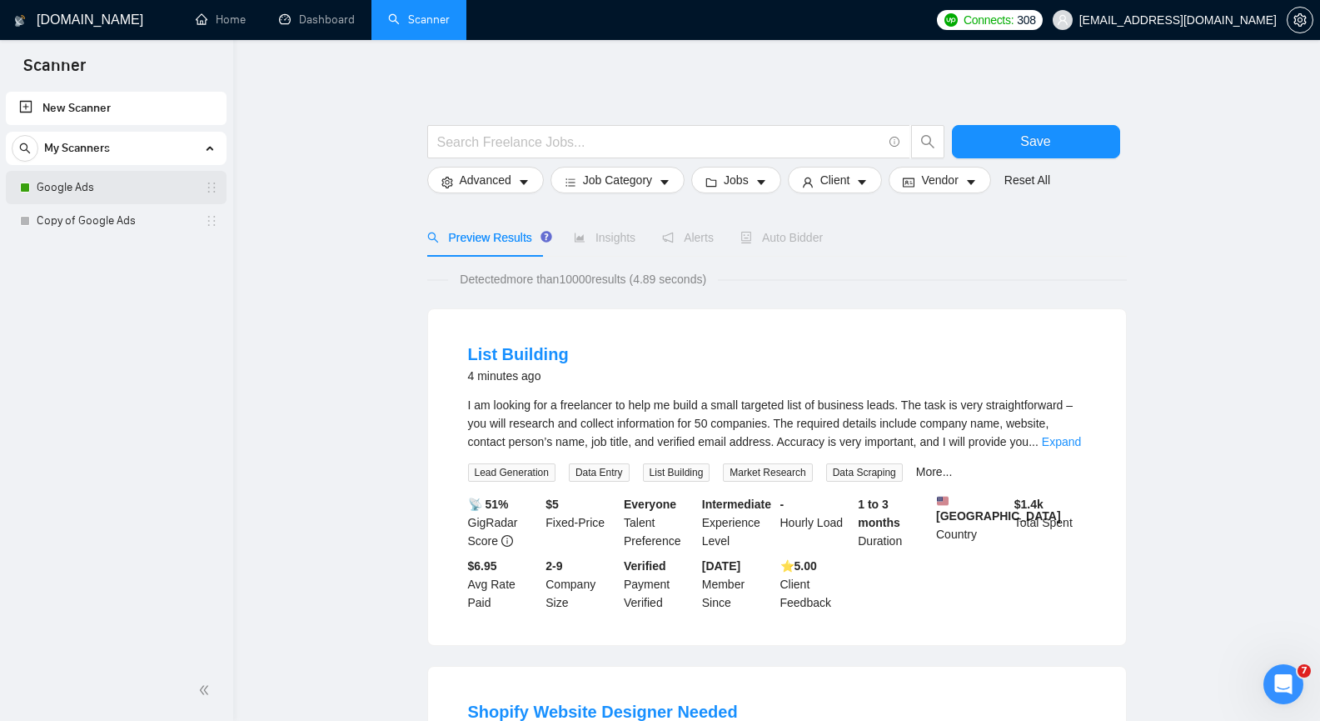  Describe the element at coordinates (1300, 20) in the screenshot. I see `button: setting` at that location.